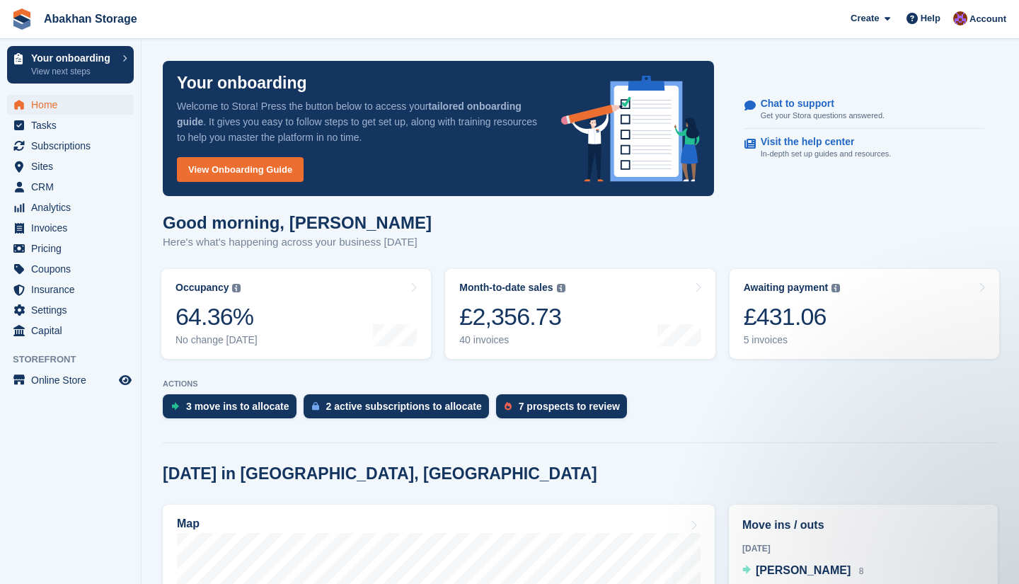 This screenshot has width=1019, height=584. Describe the element at coordinates (506, 287) in the screenshot. I see `div: Month-to-date sales` at that location.